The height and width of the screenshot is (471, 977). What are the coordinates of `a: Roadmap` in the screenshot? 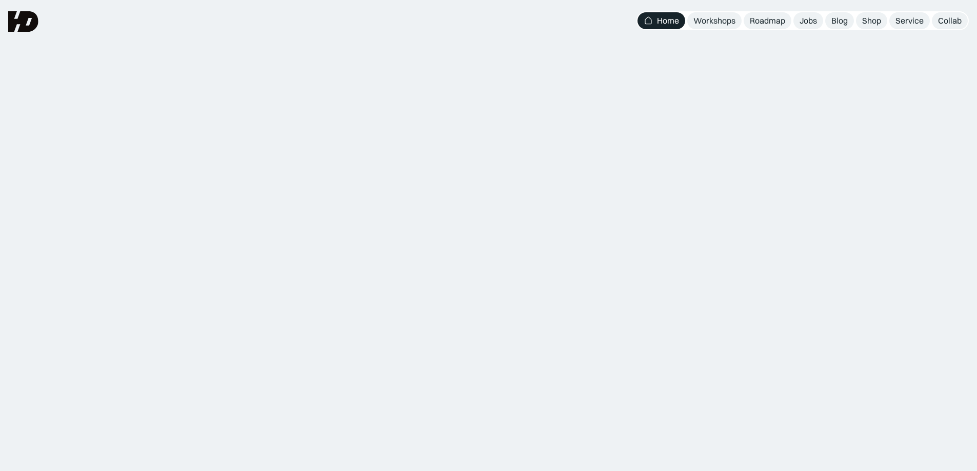 It's located at (767, 21).